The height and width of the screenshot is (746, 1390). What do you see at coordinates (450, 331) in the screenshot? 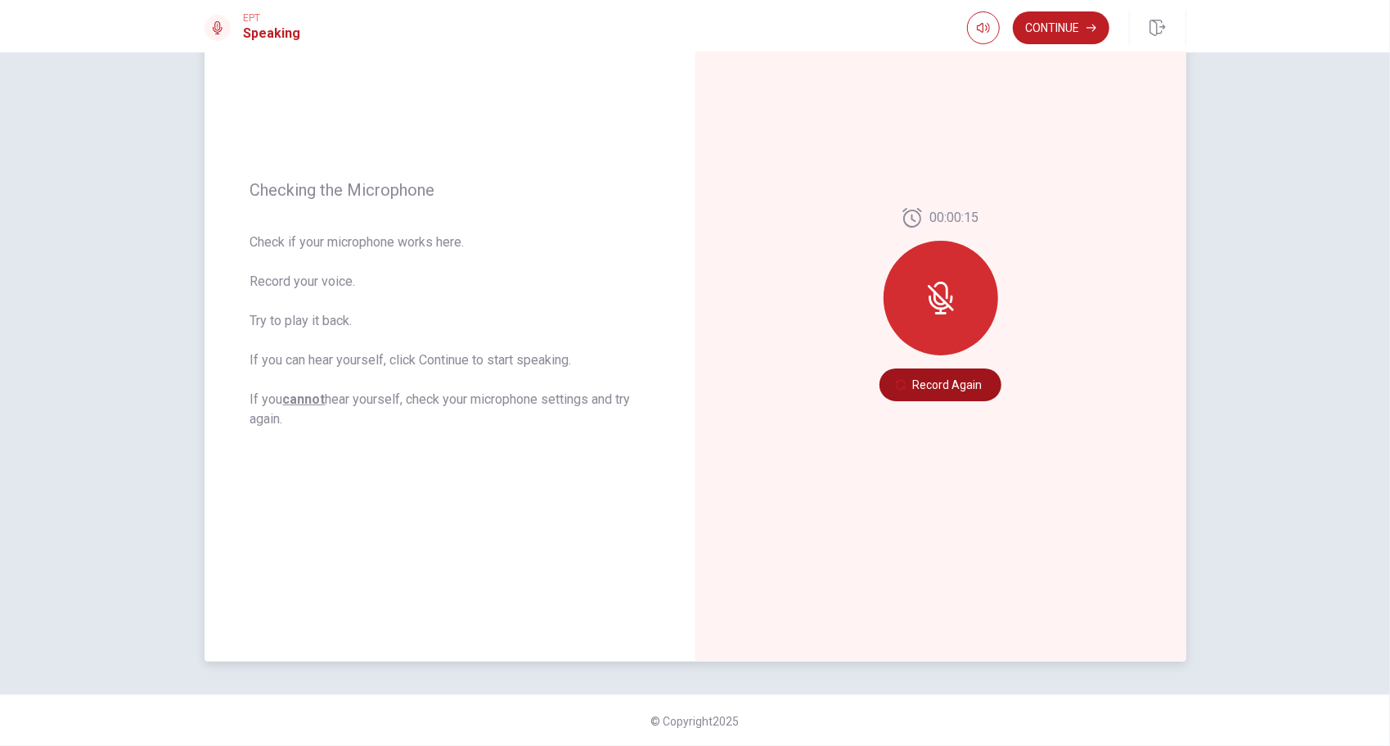
I see `span: Check if your microphone works here. Record your voice. Try to play it back. If you can hear your...` at bounding box center [450, 331].